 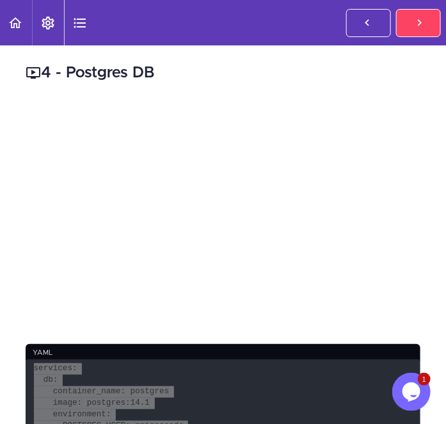 I want to click on span: image:, so click(x=67, y=403).